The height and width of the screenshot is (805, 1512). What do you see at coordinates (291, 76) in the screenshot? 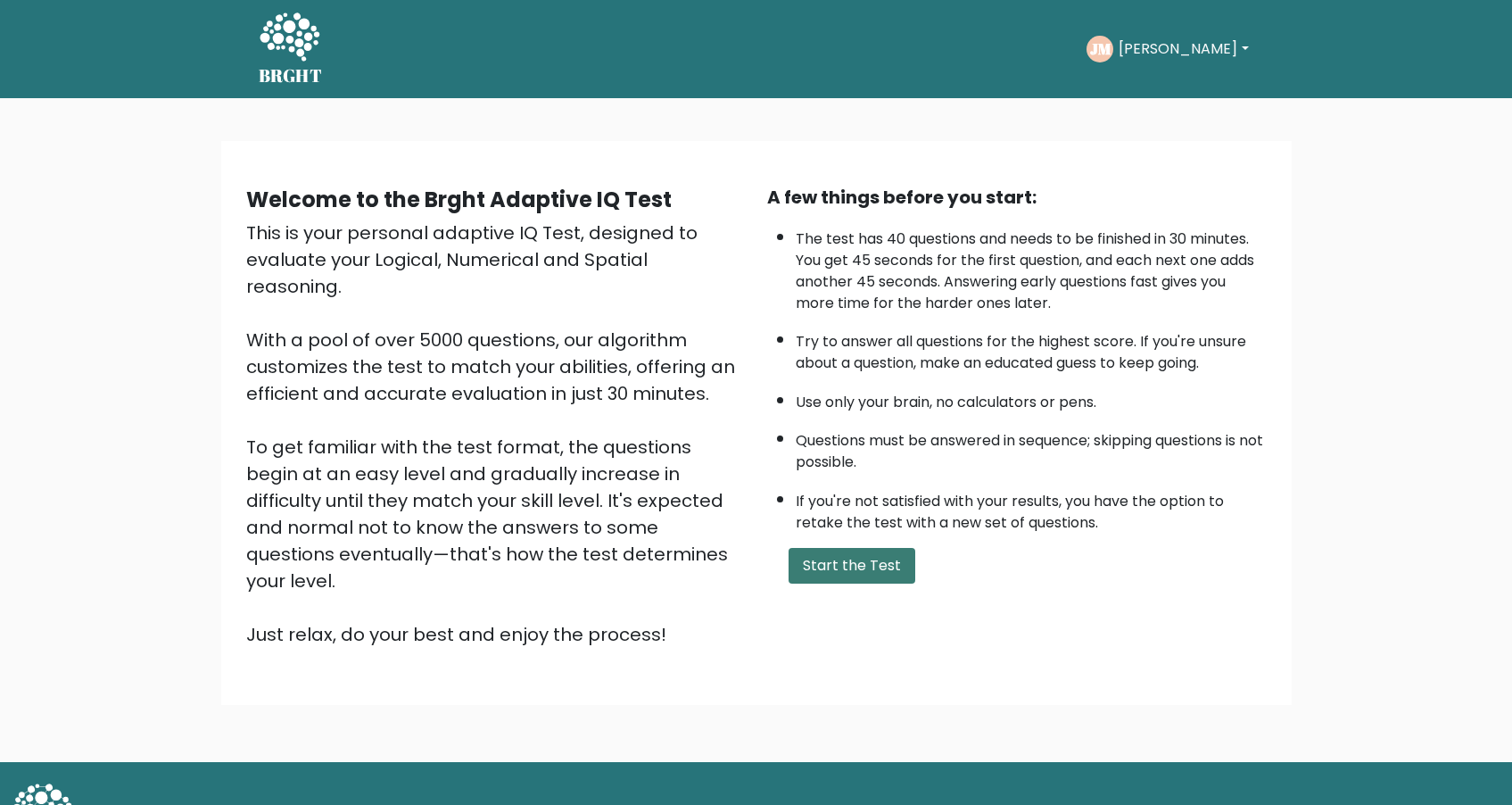
I see `h5: BRGHT` at bounding box center [291, 76].